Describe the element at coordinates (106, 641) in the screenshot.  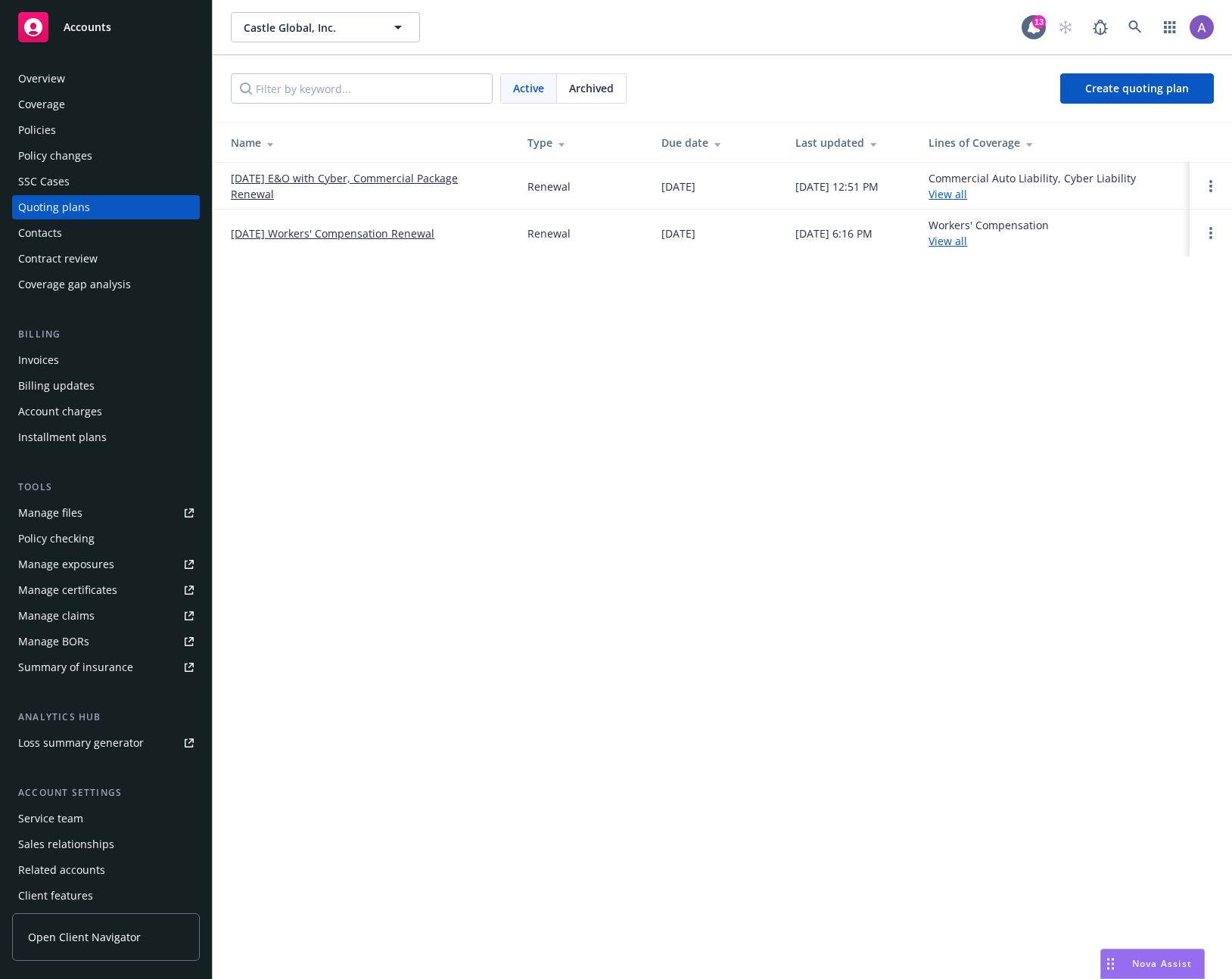
I see `a: Manage BORs` at that location.